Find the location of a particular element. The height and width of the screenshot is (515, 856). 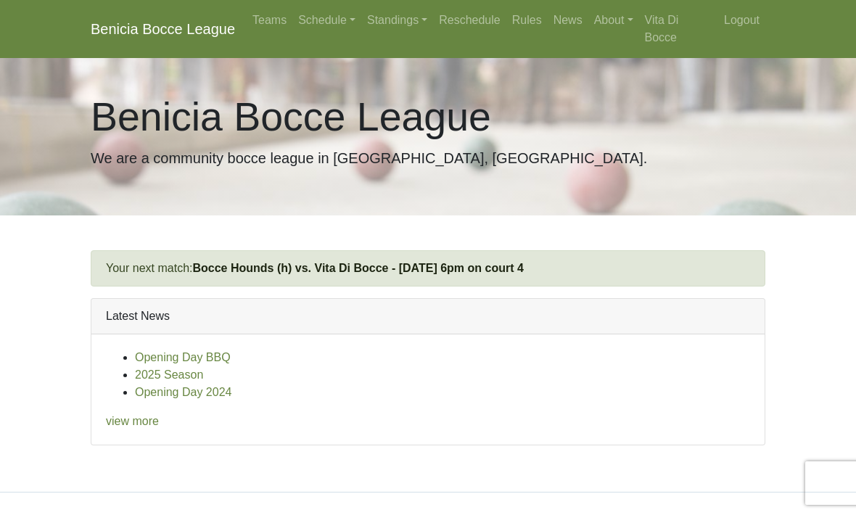

div: Latest News is located at coordinates (428, 316).